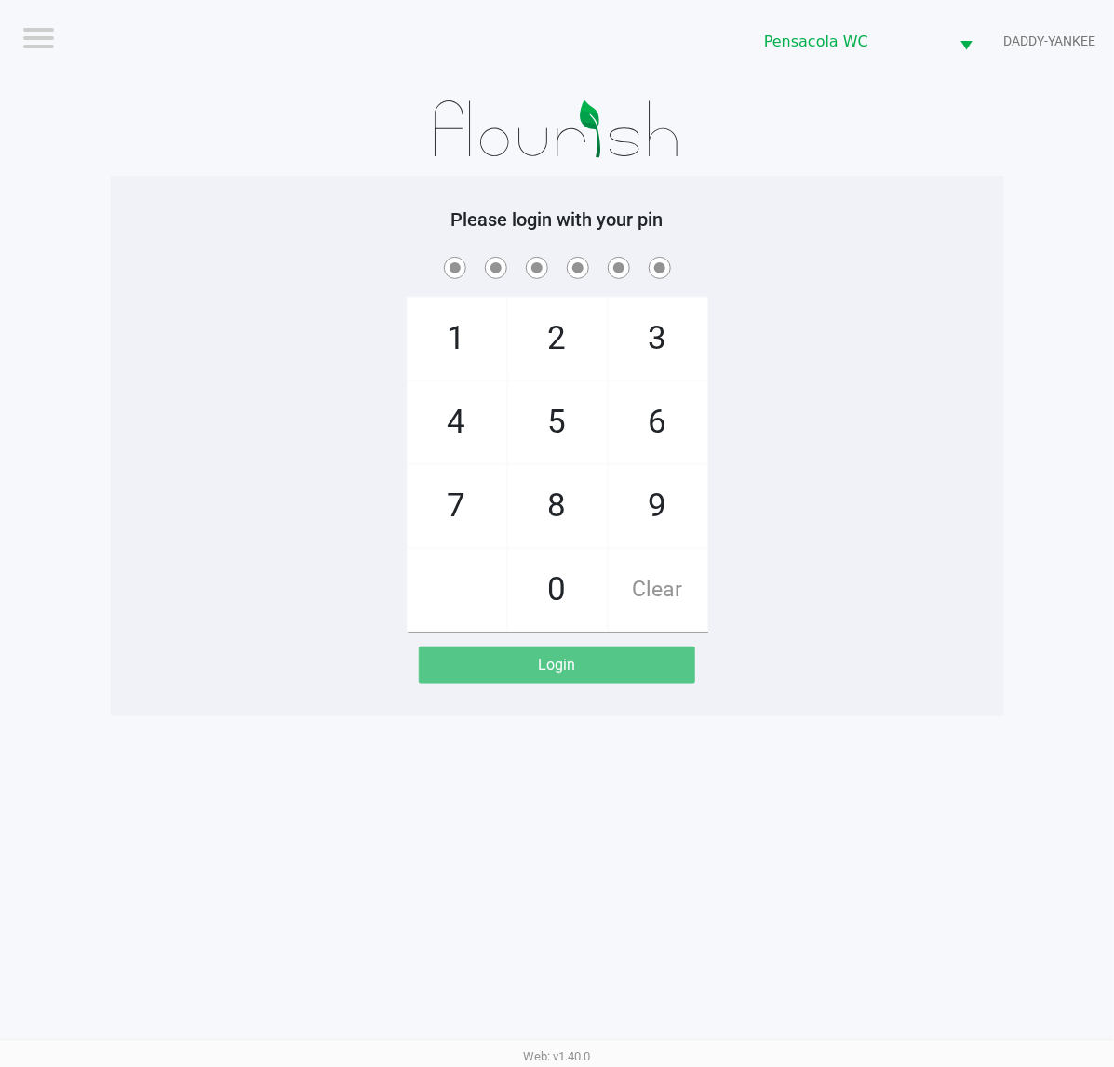 The width and height of the screenshot is (1114, 1067). Describe the element at coordinates (557, 423) in the screenshot. I see `span: 5` at that location.